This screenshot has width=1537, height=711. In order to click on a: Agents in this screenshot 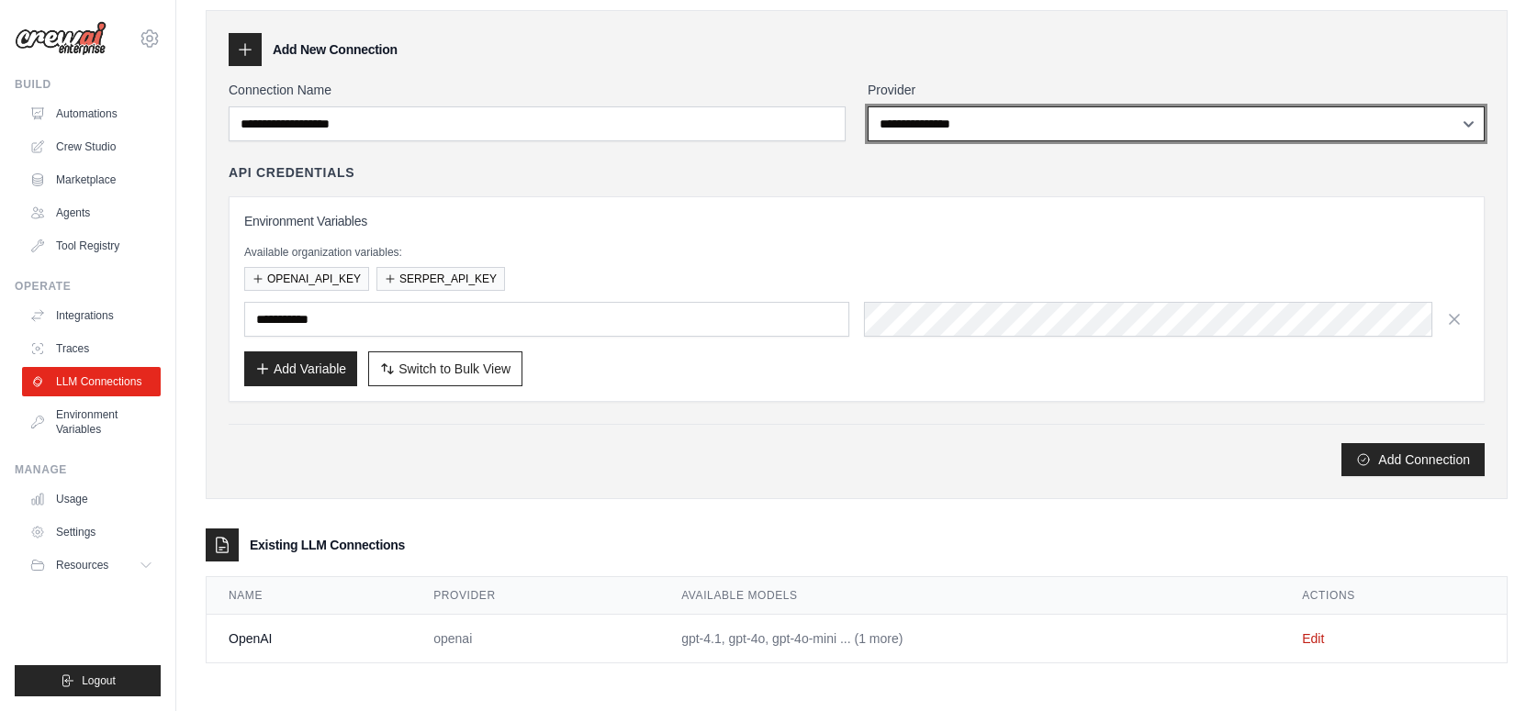, I will do `click(91, 213)`.